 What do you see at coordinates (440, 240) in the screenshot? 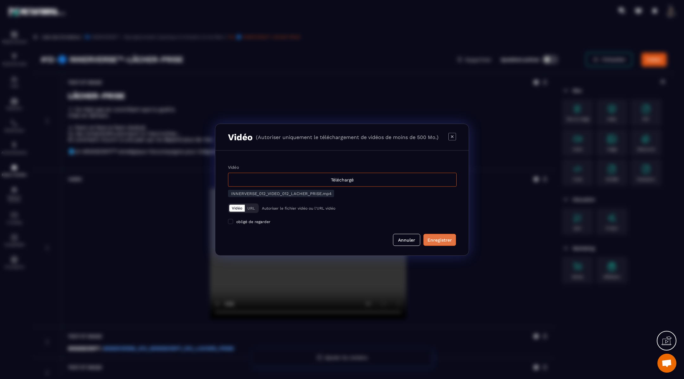
I see `div: Enregistrer` at bounding box center [440, 240].